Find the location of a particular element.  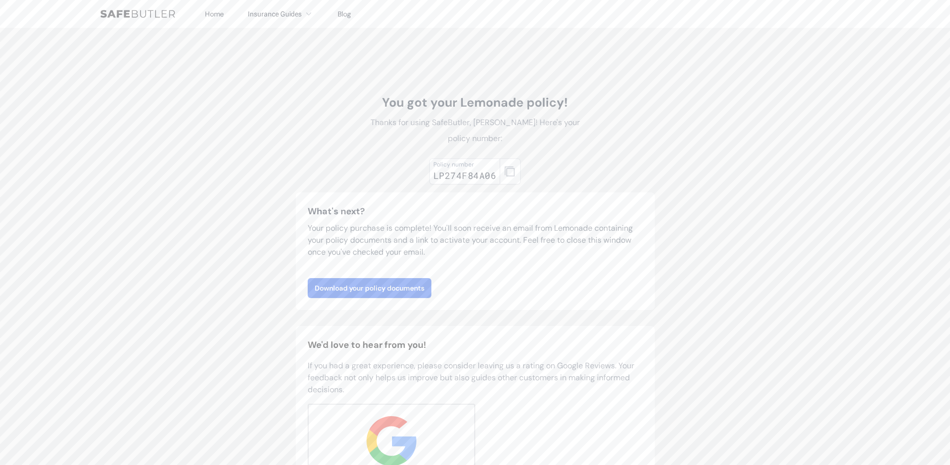

a: Download your policy documents is located at coordinates (370, 288).